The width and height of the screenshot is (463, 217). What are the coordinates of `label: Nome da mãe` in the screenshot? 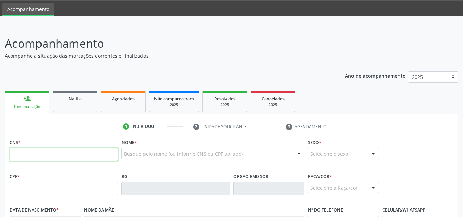 It's located at (99, 210).